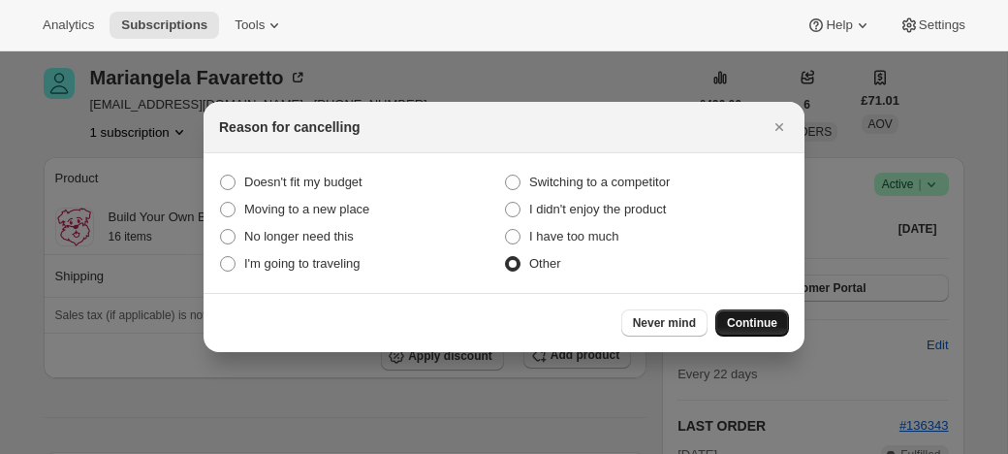  What do you see at coordinates (164, 25) in the screenshot?
I see `span: Subscriptions` at bounding box center [164, 25].